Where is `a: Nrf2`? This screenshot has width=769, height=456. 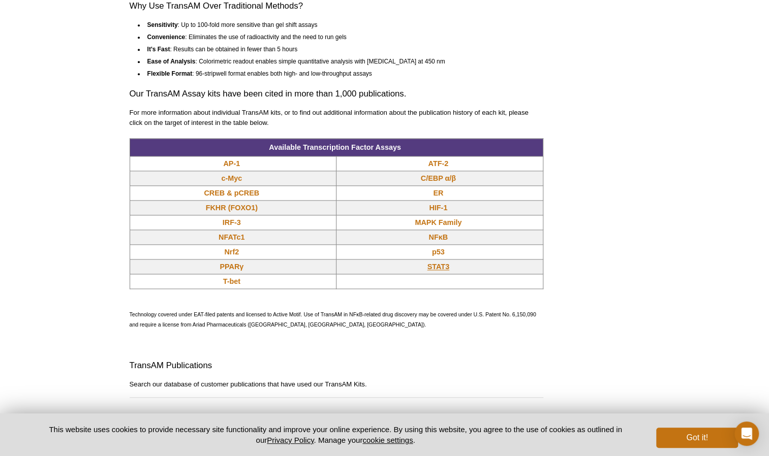
a: Nrf2 is located at coordinates (231, 252).